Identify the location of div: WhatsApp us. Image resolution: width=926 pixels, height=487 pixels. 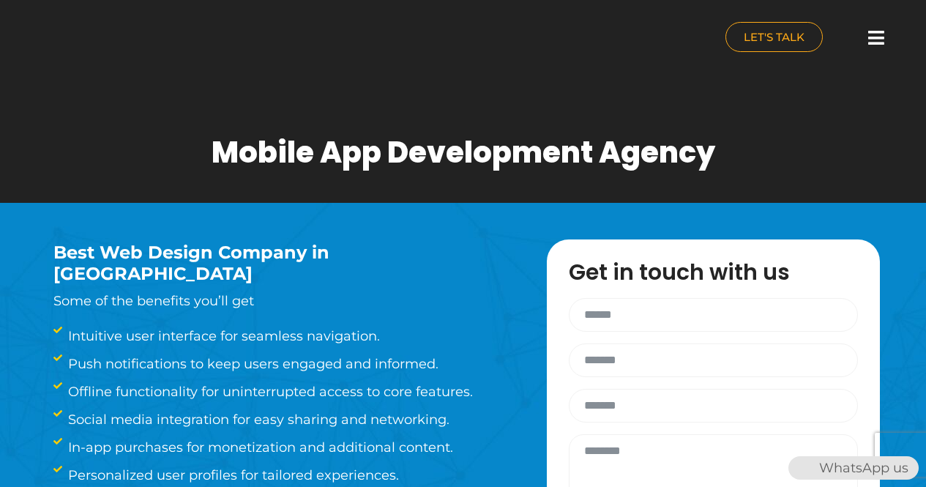
(854, 468).